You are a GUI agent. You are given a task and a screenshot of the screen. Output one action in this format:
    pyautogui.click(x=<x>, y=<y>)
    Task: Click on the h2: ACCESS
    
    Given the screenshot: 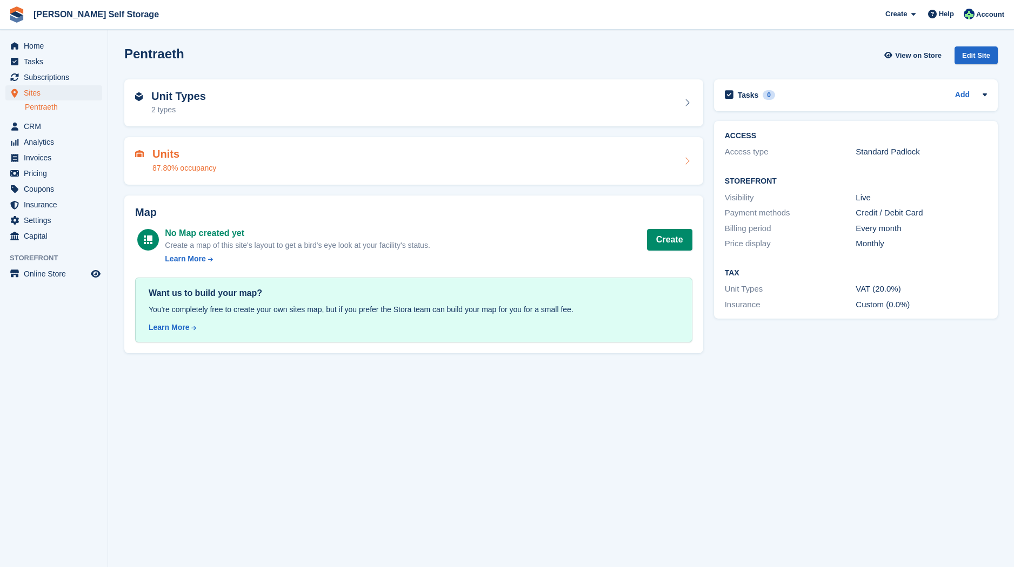 What is the action you would take?
    pyautogui.click(x=855, y=136)
    